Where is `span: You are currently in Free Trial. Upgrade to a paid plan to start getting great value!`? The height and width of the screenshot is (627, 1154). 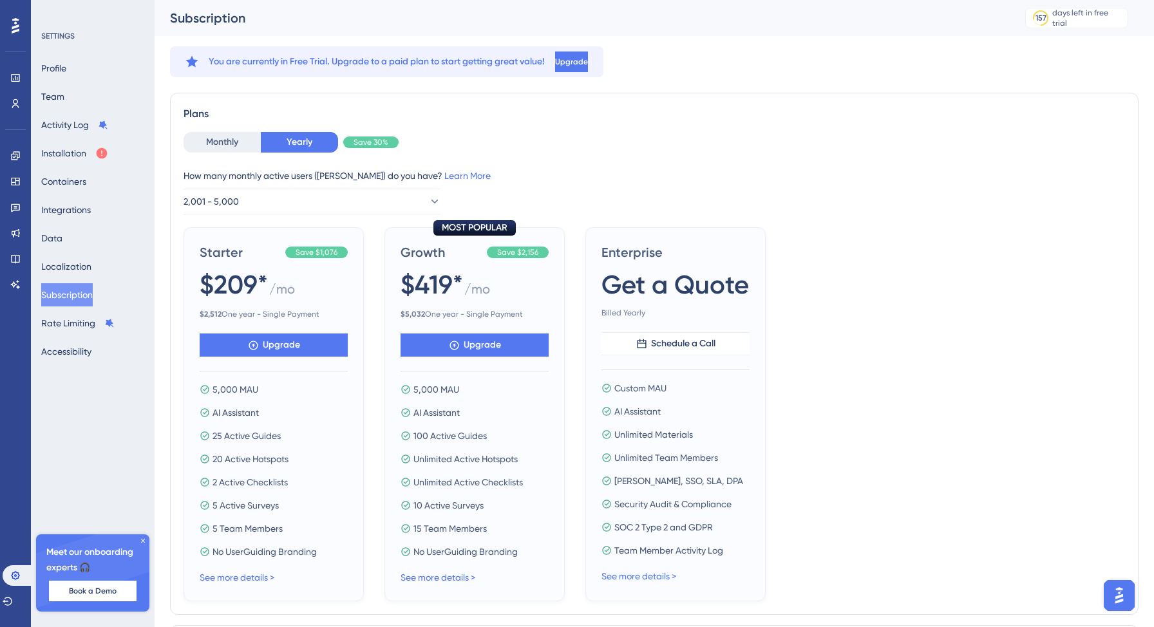 span: You are currently in Free Trial. Upgrade to a paid plan to start getting great value! is located at coordinates (377, 62).